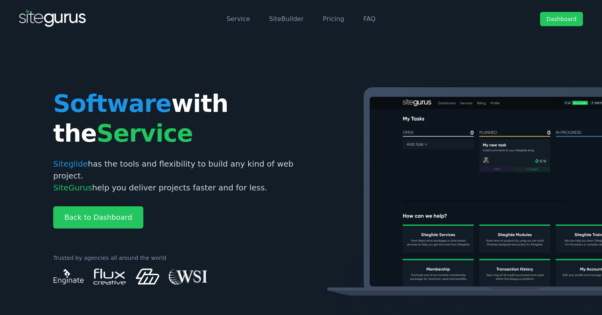 Image resolution: width=602 pixels, height=315 pixels. What do you see at coordinates (98, 218) in the screenshot?
I see `a: Back to Dashboard` at bounding box center [98, 218].